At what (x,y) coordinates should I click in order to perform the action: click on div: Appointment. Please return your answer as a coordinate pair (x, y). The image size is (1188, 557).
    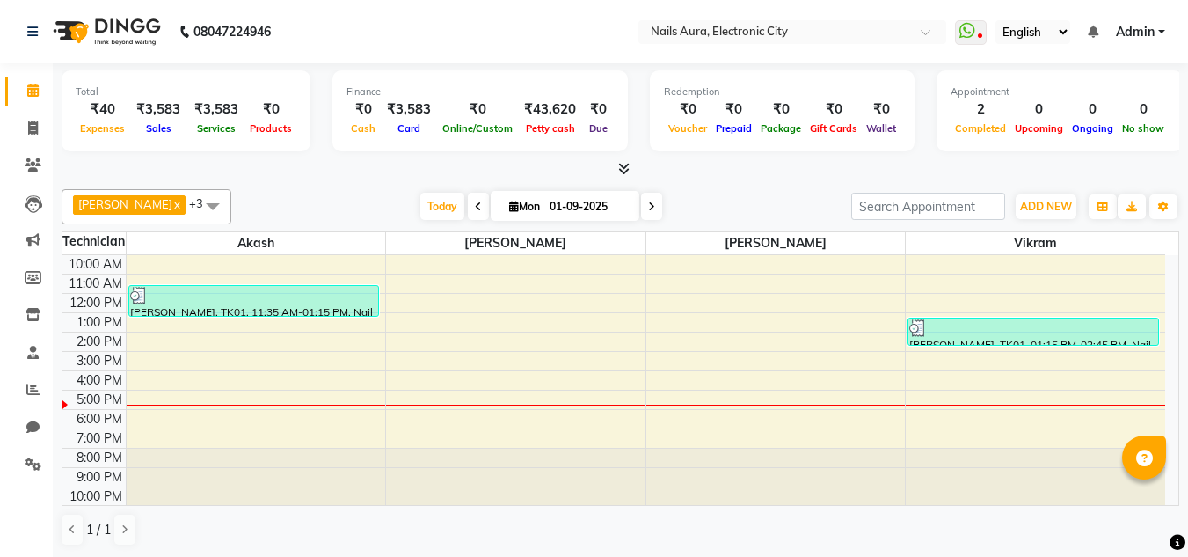
    Looking at the image, I should click on (1060, 91).